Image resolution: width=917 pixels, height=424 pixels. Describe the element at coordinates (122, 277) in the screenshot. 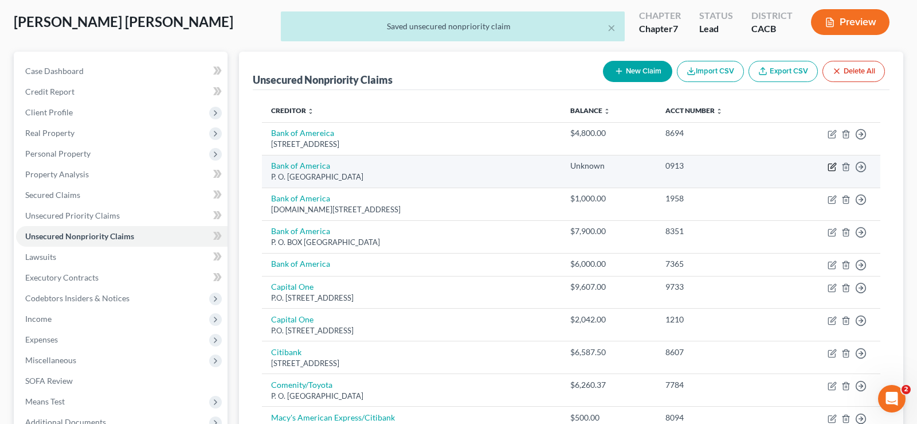

I see `a: Executory Contracts` at that location.